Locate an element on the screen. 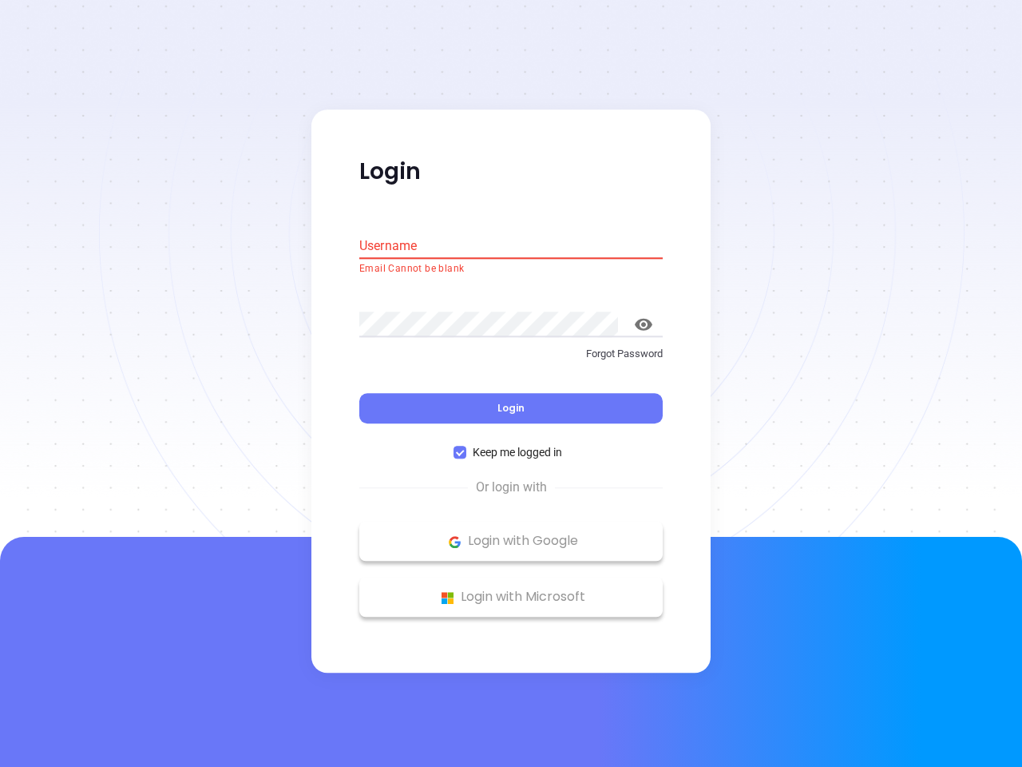 This screenshot has width=1022, height=767. span: Login is located at coordinates (511, 408).